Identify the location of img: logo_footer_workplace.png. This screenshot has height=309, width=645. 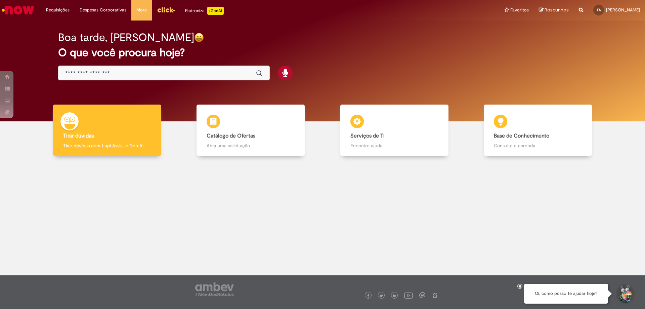
(422, 295).